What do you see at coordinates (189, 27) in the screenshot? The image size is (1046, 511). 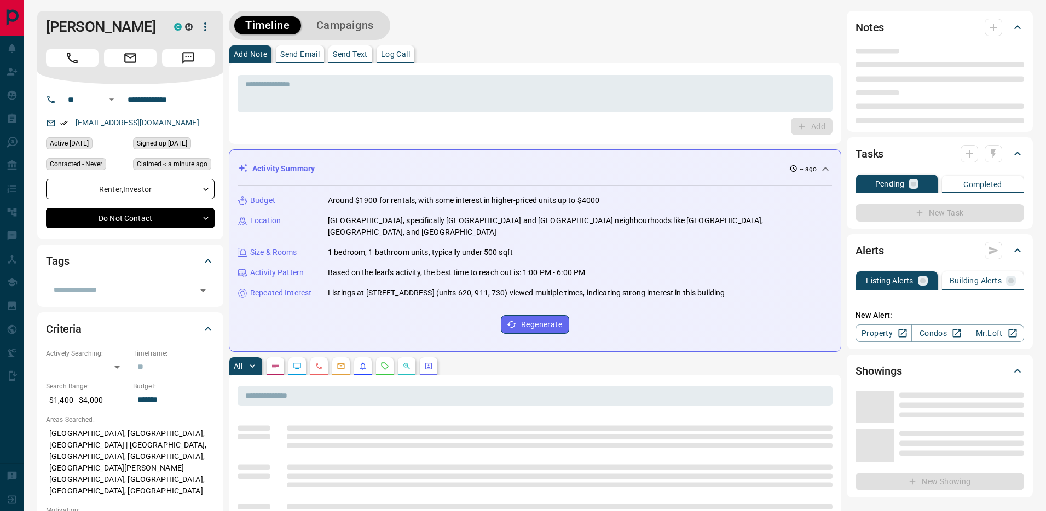 I see `div: mrloft.ca` at bounding box center [189, 27].